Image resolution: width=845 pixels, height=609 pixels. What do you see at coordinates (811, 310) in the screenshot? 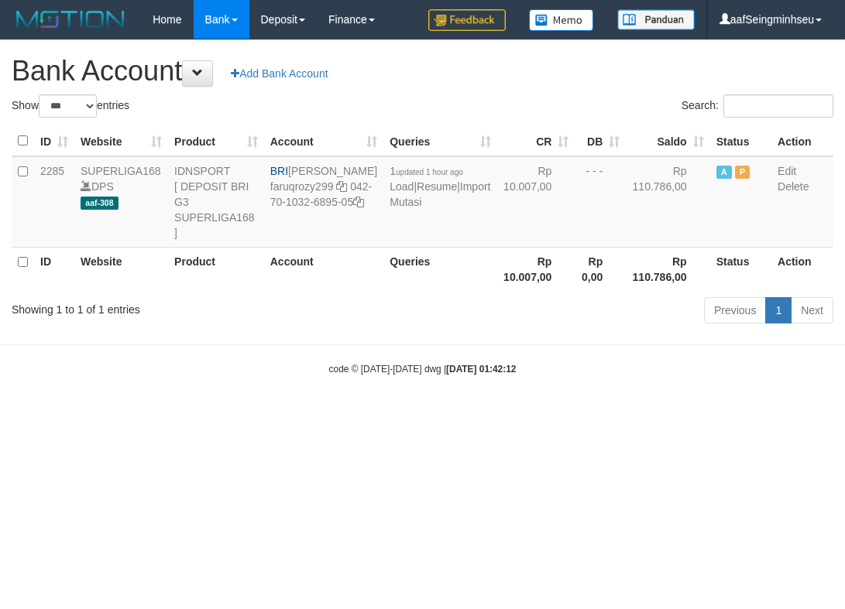
I see `a: Next` at bounding box center [811, 310].